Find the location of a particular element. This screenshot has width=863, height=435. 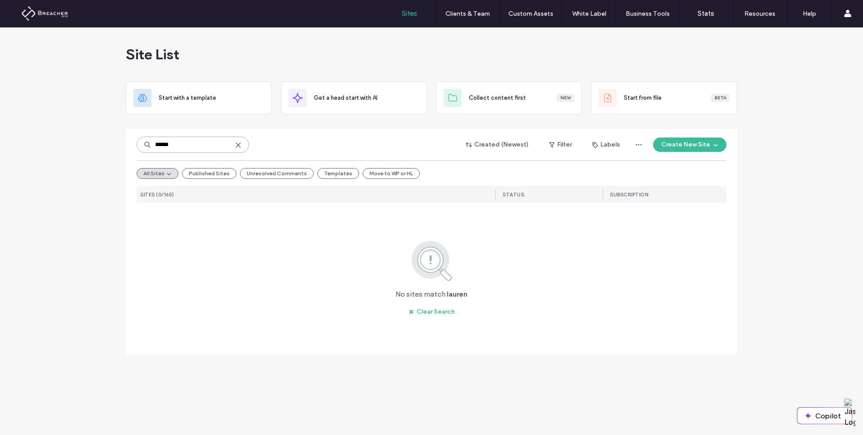

div: Collect content firstNew is located at coordinates (509, 98).